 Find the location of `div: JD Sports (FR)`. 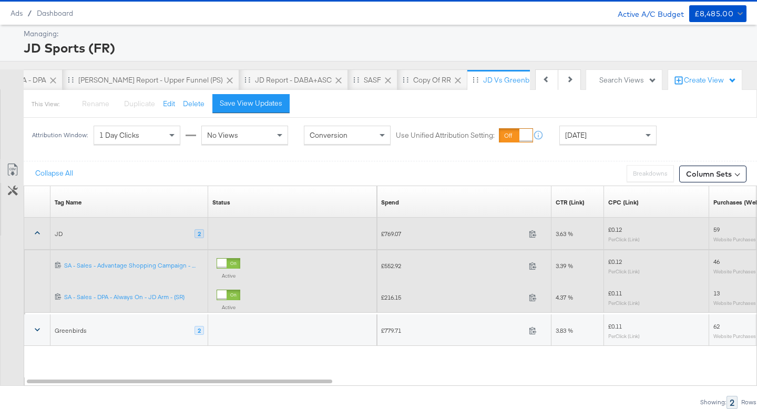

div: JD Sports (FR) is located at coordinates (384, 48).